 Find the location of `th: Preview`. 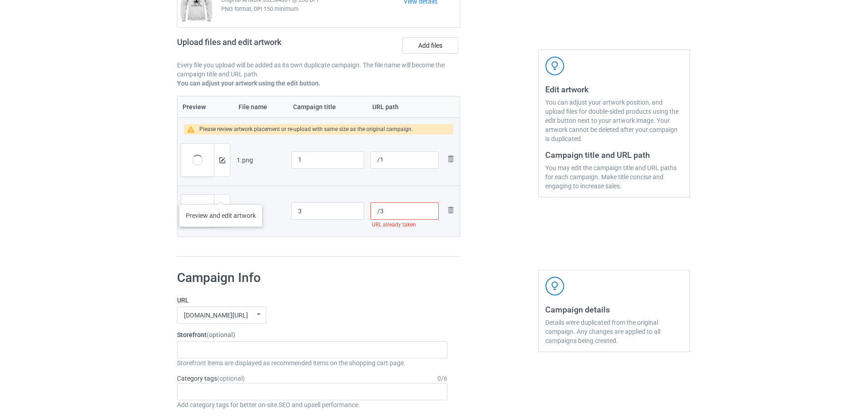

th: Preview is located at coordinates (205, 107).